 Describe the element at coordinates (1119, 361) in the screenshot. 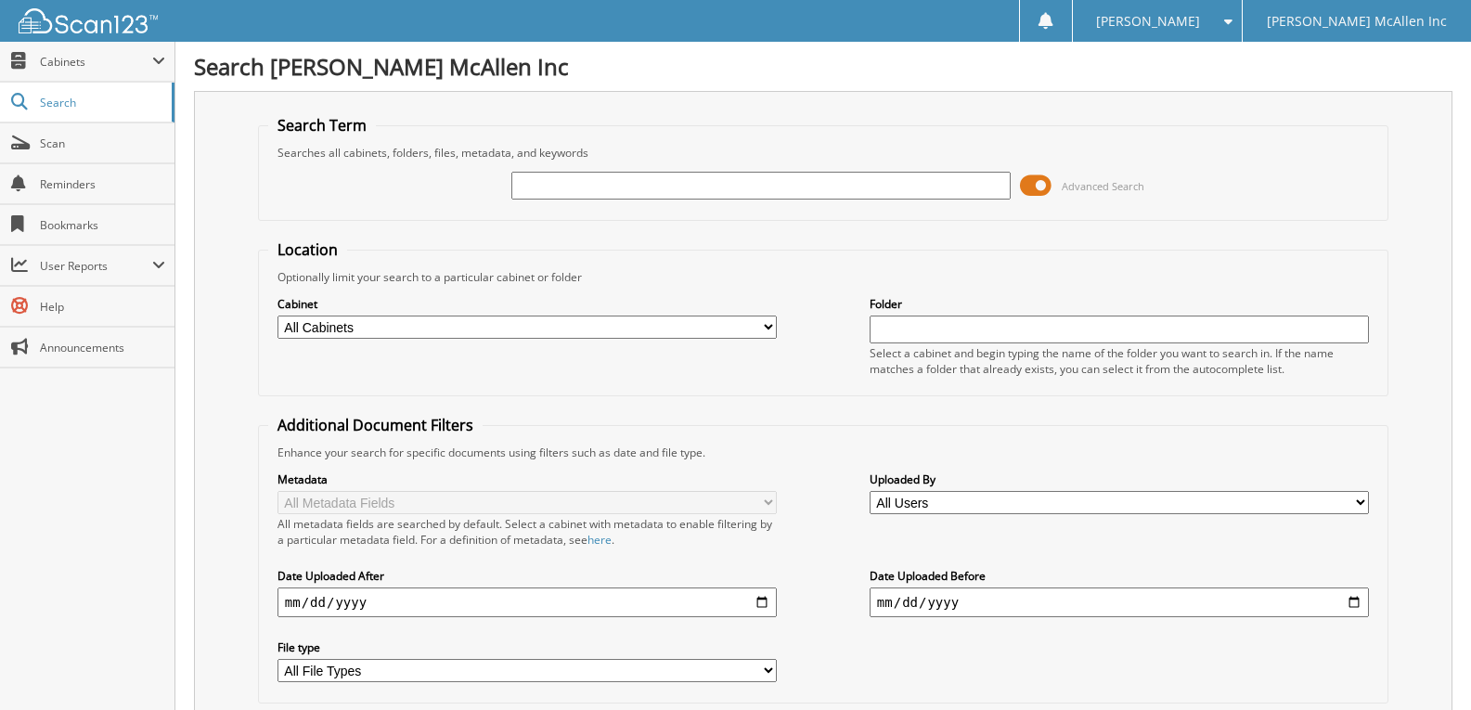

I see `div: Select a cabinet and begin typing the name of the folder you want to search in. If the name match...` at that location.